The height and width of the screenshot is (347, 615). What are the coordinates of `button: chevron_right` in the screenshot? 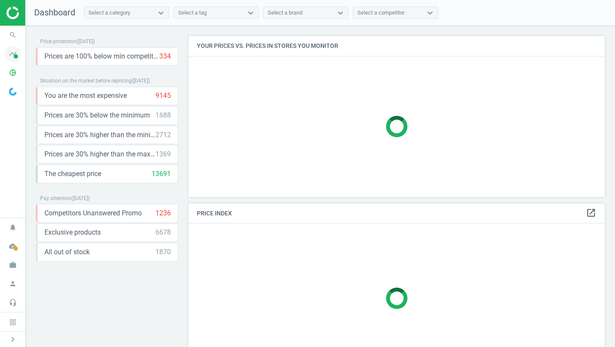 It's located at (13, 339).